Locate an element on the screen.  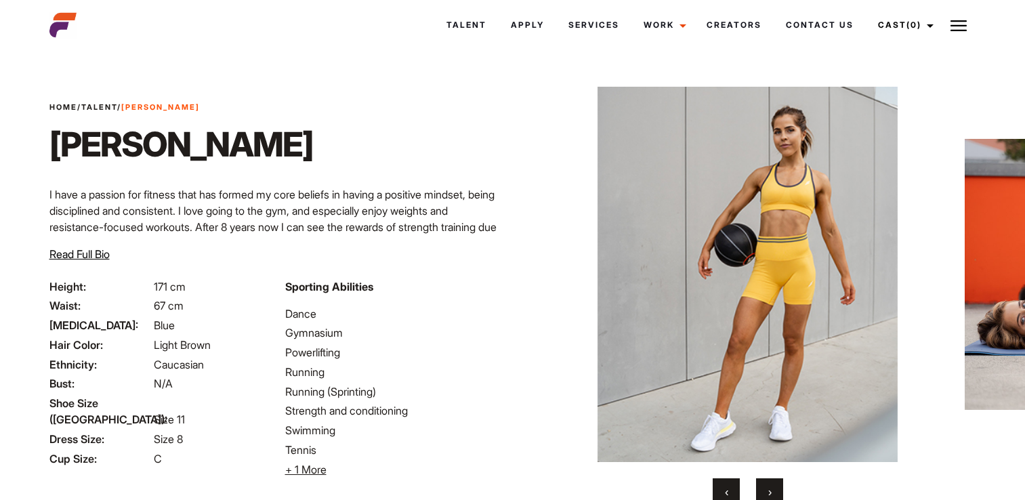
li: Running (Sprinting) is located at coordinates (395, 391).